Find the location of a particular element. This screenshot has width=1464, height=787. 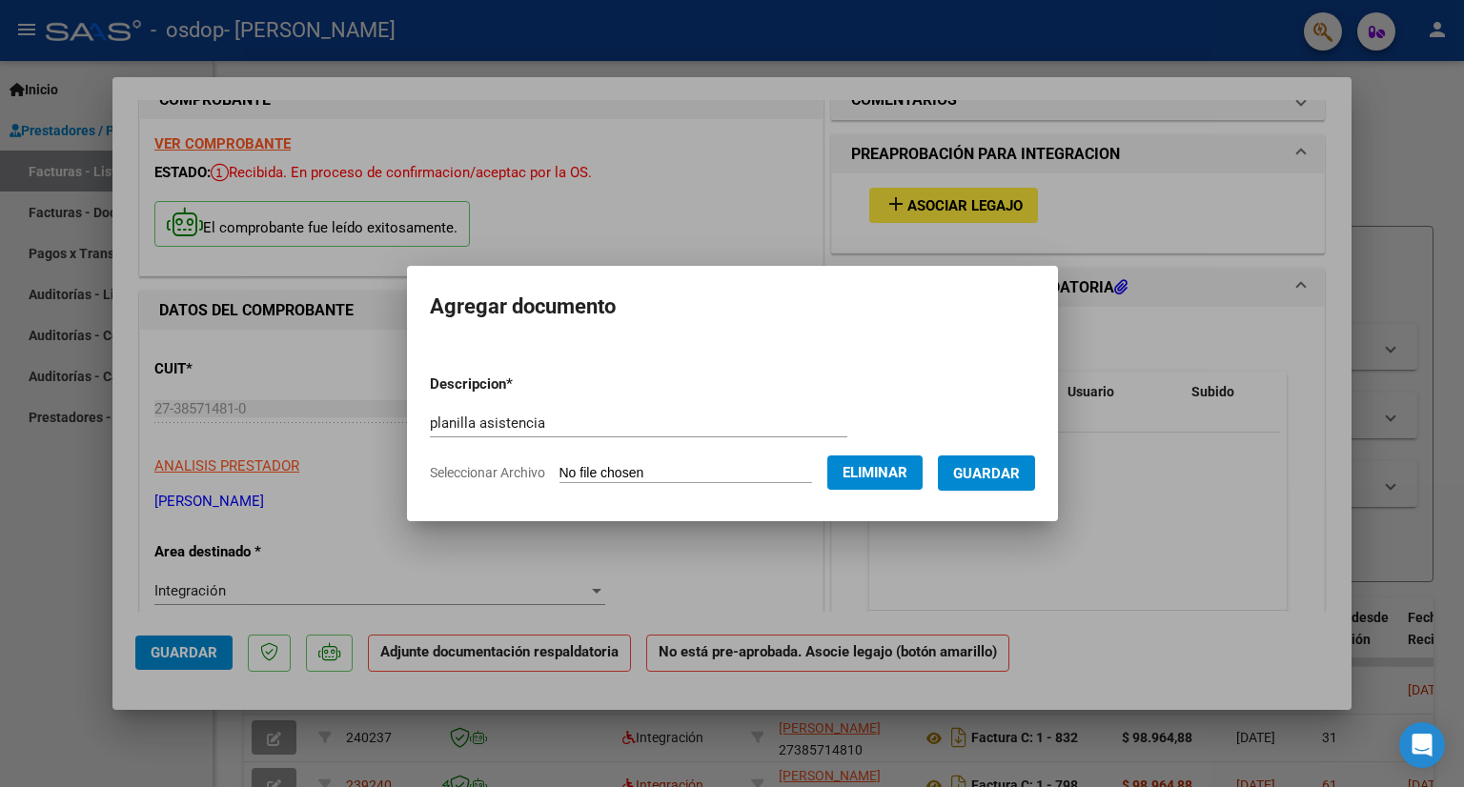

p: Descripcion is located at coordinates (521, 384).